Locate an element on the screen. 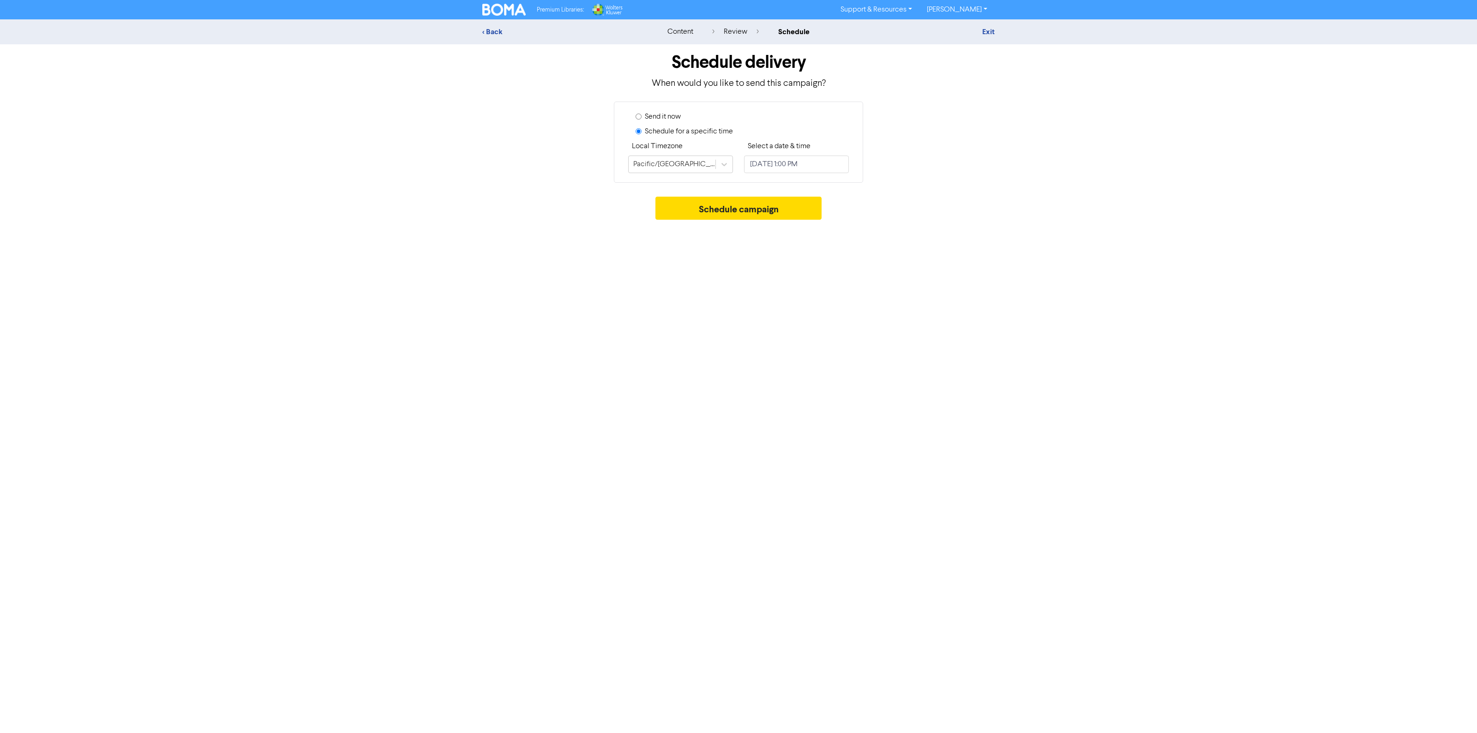  button: Schedule campaign is located at coordinates (738, 208).